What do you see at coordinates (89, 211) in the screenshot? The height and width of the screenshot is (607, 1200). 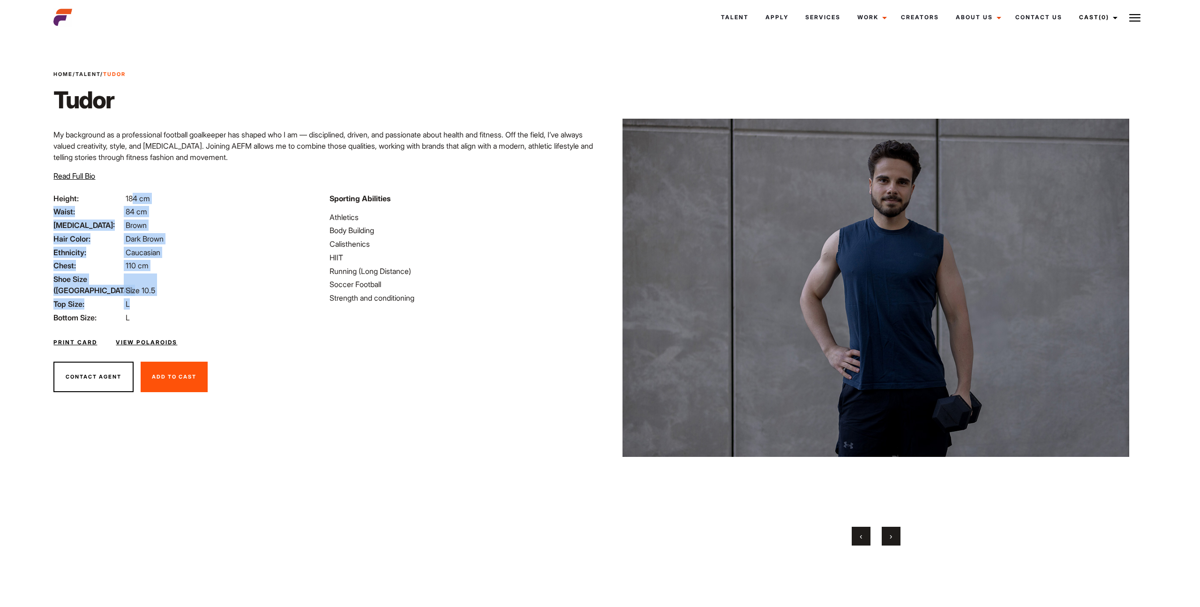 I see `span: Waist:` at bounding box center [89, 211].